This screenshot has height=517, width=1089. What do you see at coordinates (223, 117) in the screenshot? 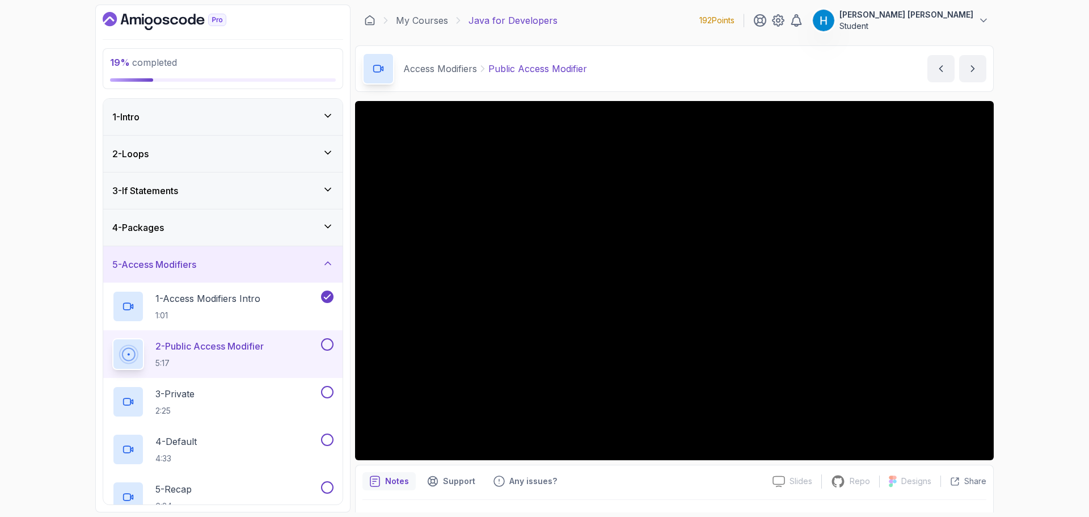
I see `button: 1-Intro` at bounding box center [223, 117].